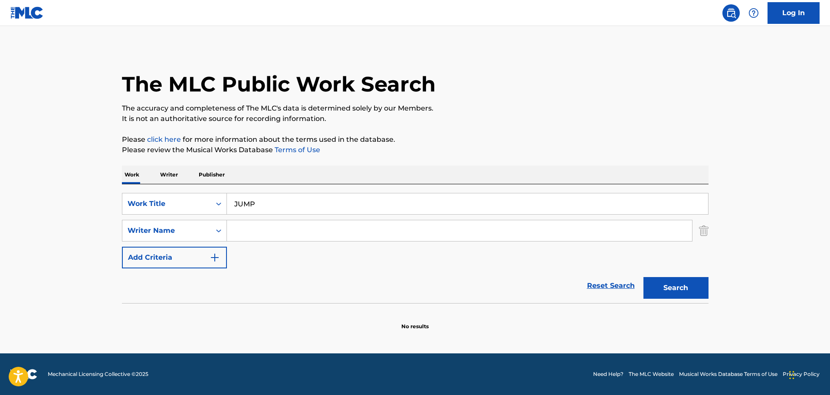 This screenshot has width=830, height=395. Describe the element at coordinates (415, 150) in the screenshot. I see `p: Please review the Musical Works Database` at that location.